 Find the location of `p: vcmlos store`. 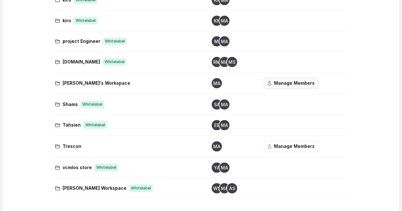

p: vcmlos store is located at coordinates (77, 168).